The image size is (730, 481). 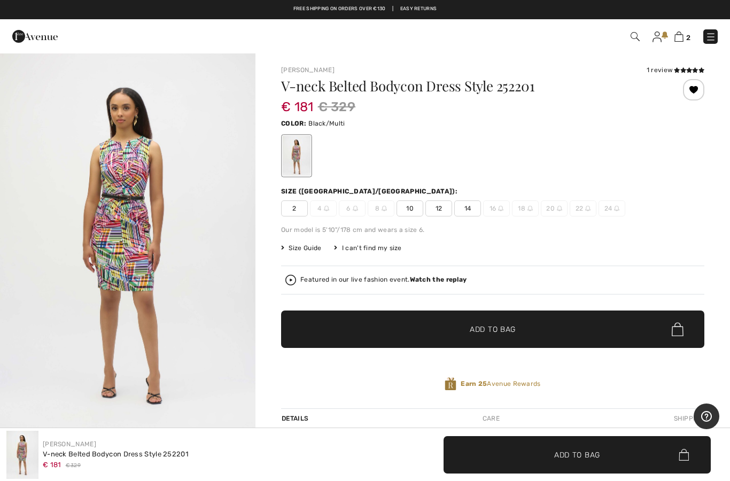 What do you see at coordinates (301, 248) in the screenshot?
I see `span: Size Guide` at bounding box center [301, 248].